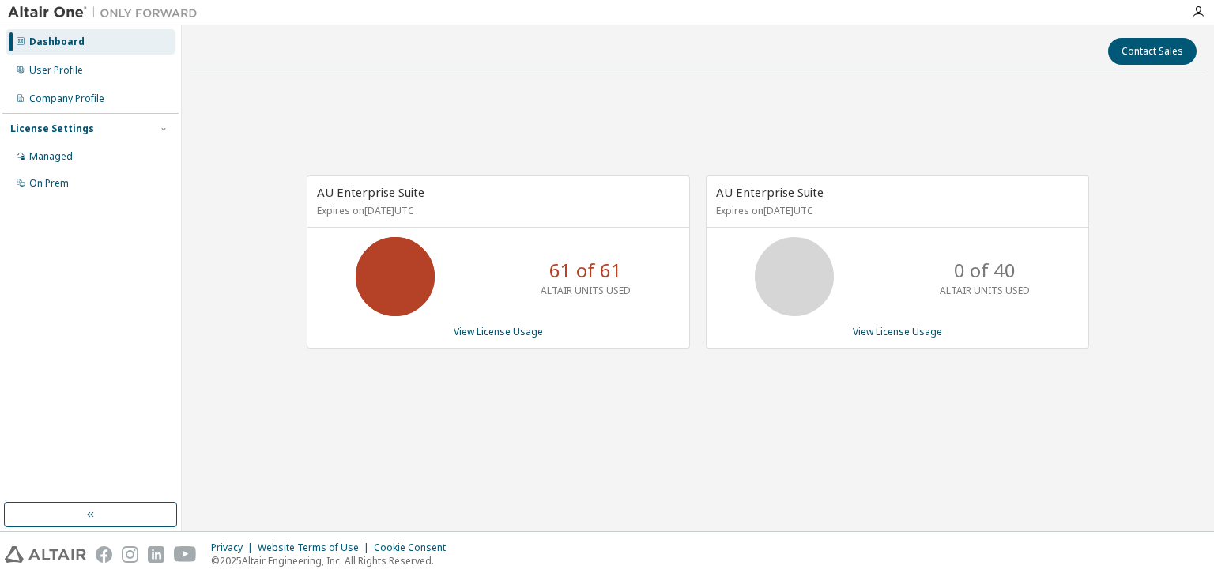  Describe the element at coordinates (414, 548) in the screenshot. I see `div: Cookie Consent` at that location.